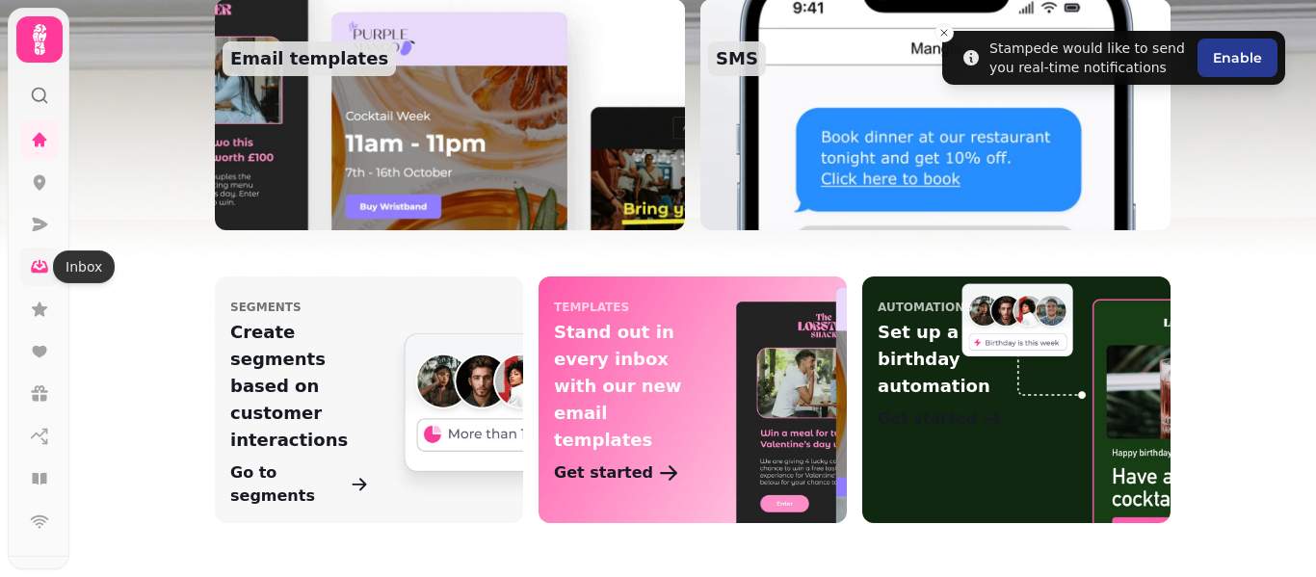  Describe the element at coordinates (1089, 58) in the screenshot. I see `div: Stampede would like to send you real-time notifications` at that location.